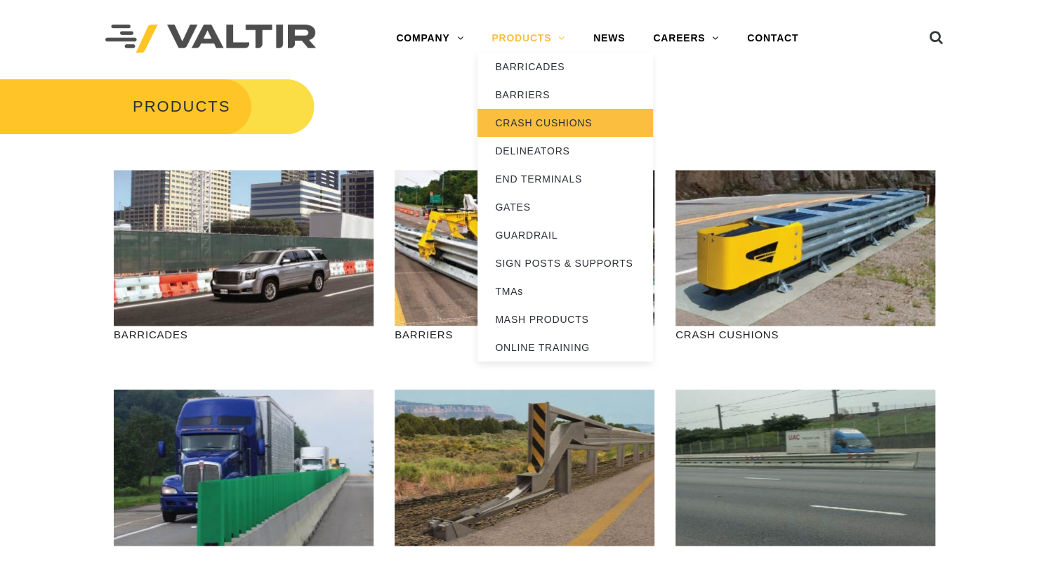 The image size is (1049, 570). I want to click on a: NEWS, so click(609, 39).